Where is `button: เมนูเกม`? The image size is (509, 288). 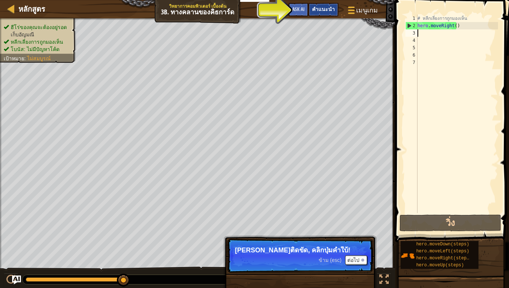 button: เมนูเกม is located at coordinates (362, 11).